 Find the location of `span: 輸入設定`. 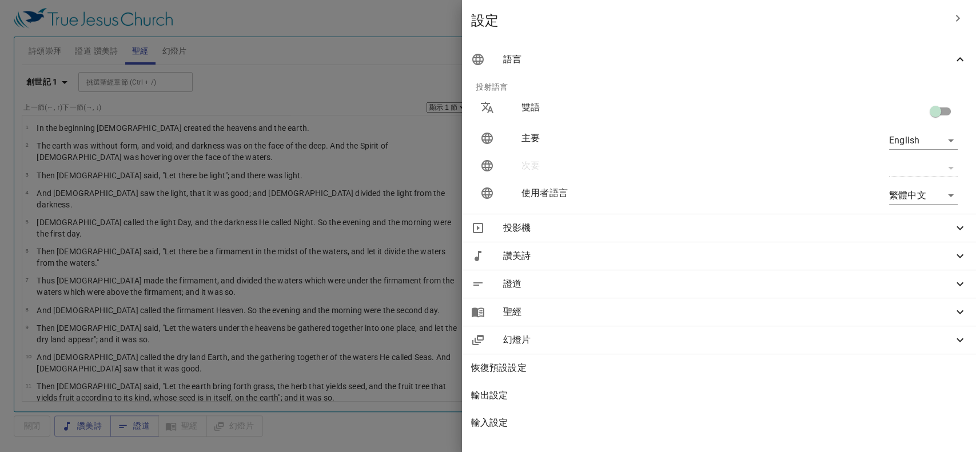

span: 輸入設定 is located at coordinates (719, 423).